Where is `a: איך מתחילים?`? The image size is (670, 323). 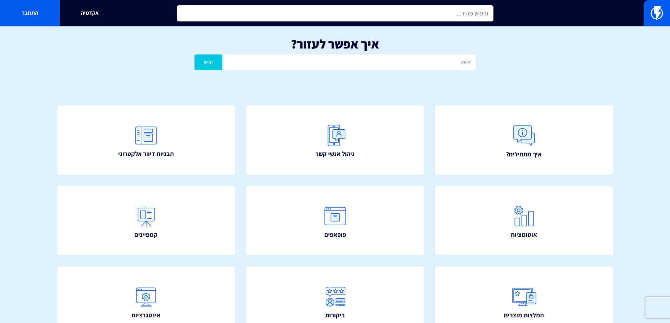
a: איך מתחילים? is located at coordinates (524, 140).